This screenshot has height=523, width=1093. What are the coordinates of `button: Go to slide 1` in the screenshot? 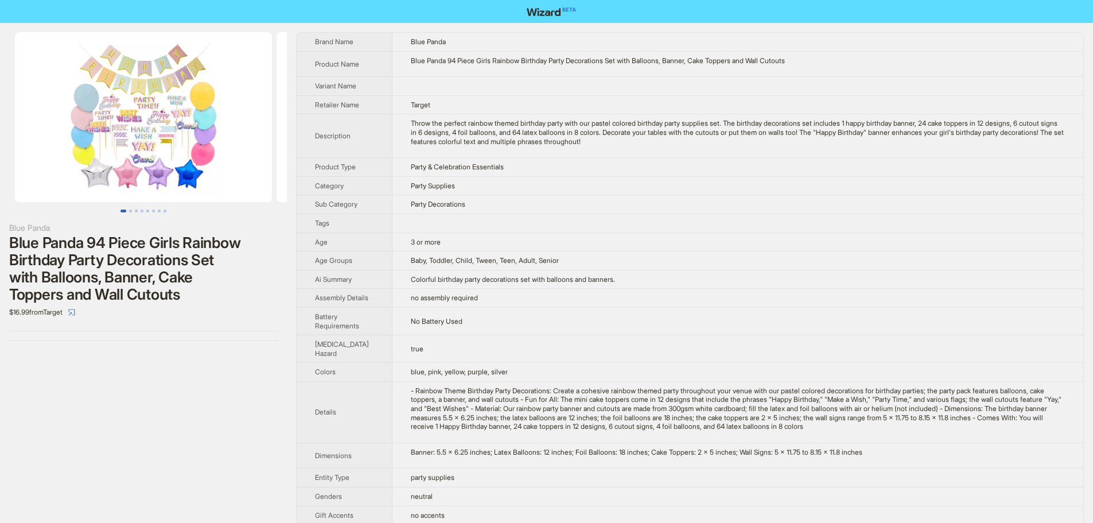 It's located at (123, 211).